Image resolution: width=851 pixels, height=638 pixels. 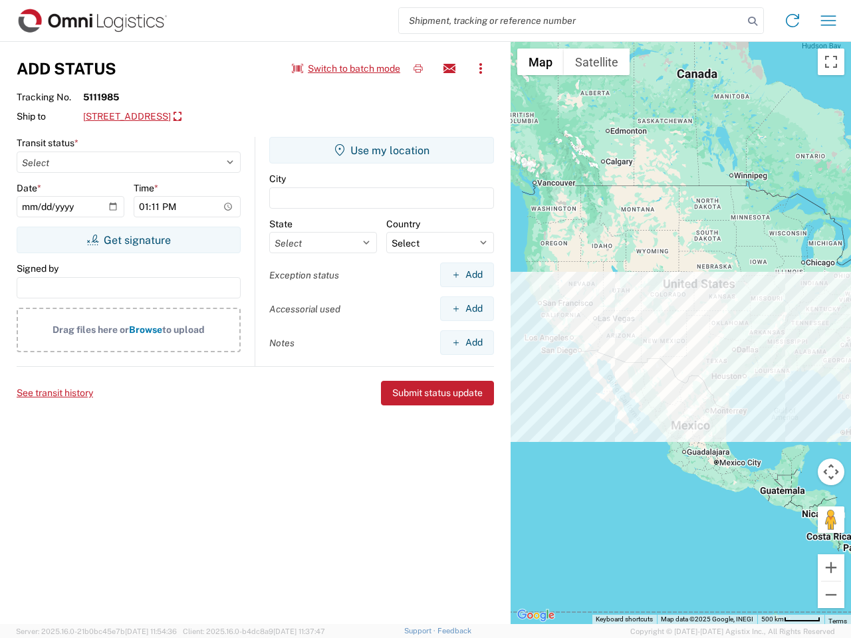 What do you see at coordinates (403, 224) in the screenshot?
I see `label: Country` at bounding box center [403, 224].